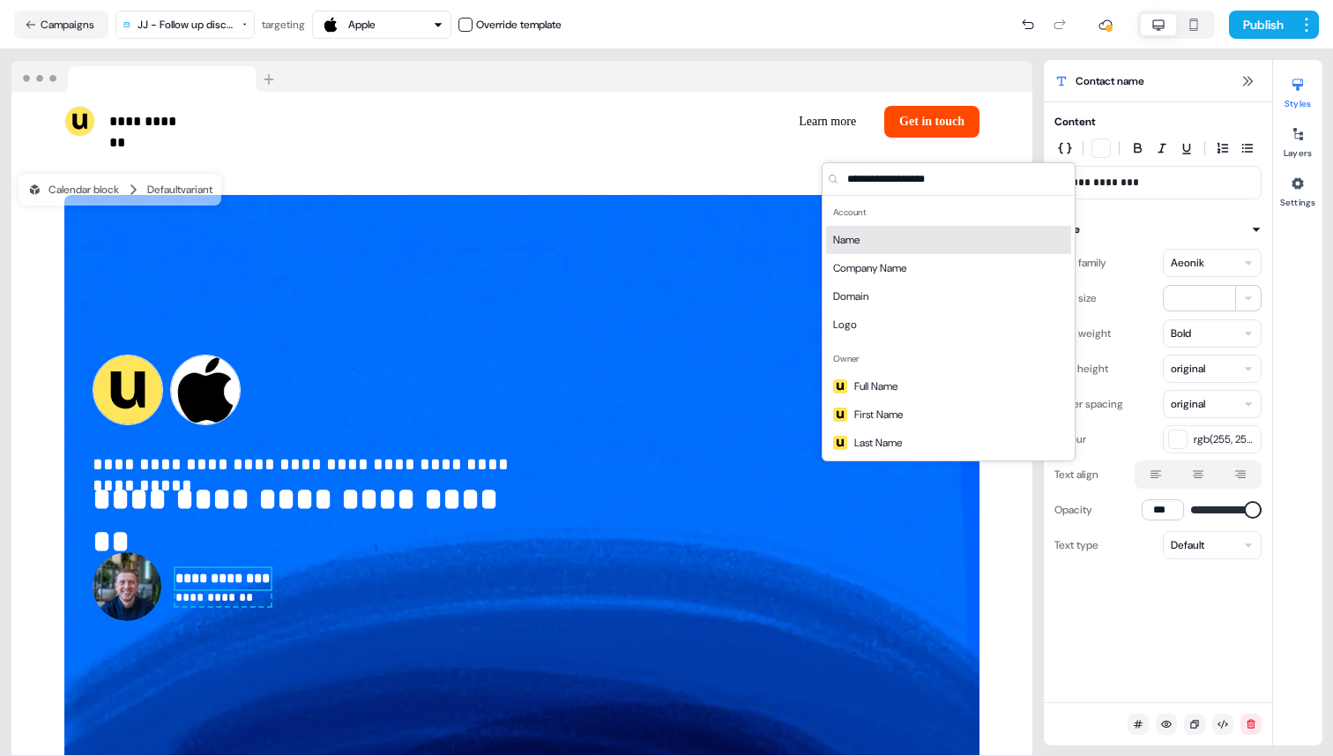 The image size is (1333, 756). Describe the element at coordinates (1077, 474) in the screenshot. I see `div: Text align` at that location.